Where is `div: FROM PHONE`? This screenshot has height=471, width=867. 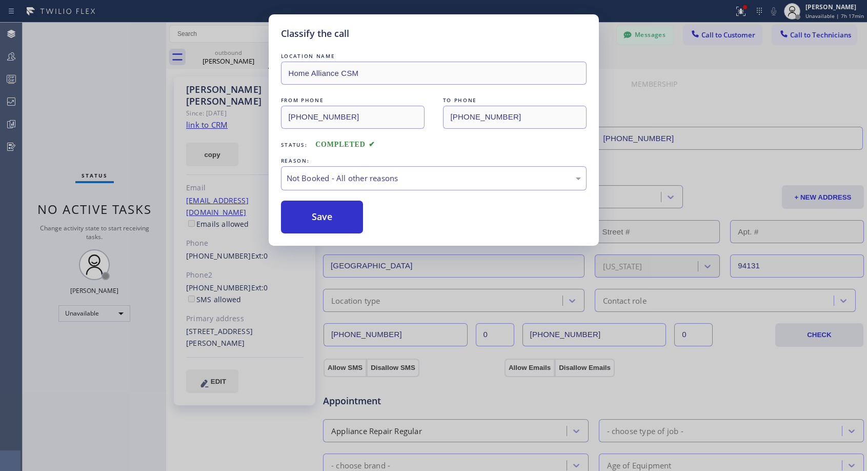
div: FROM PHONE is located at coordinates (353, 100).